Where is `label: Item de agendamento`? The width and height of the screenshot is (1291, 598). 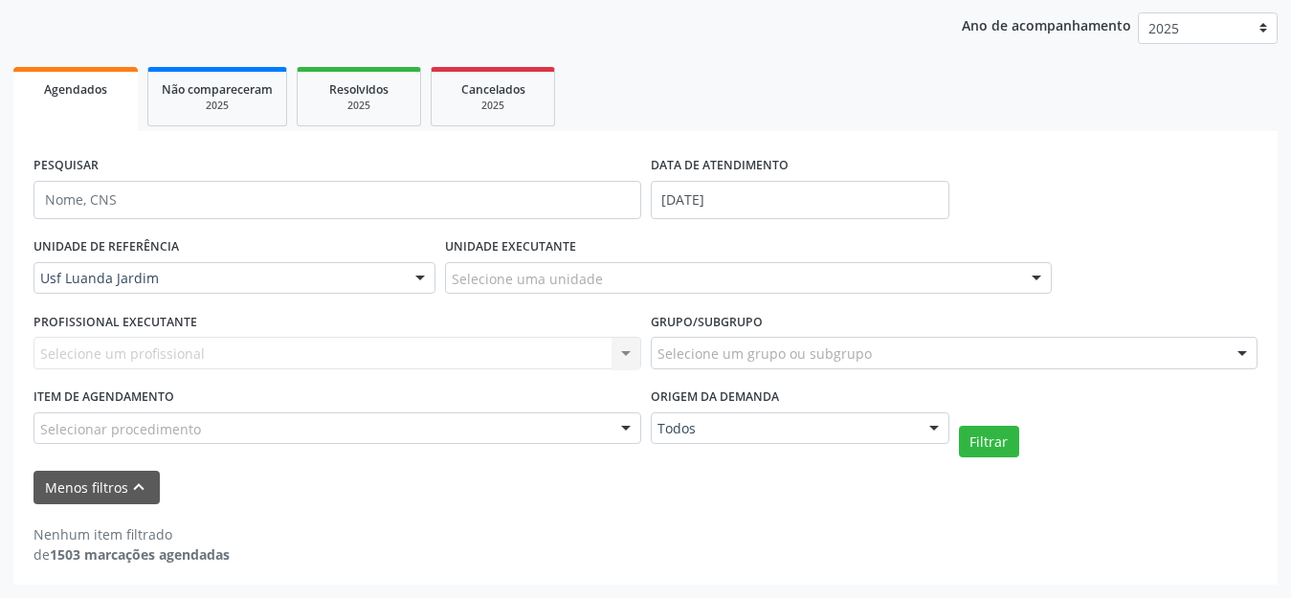
label: Item de agendamento is located at coordinates (103, 397).